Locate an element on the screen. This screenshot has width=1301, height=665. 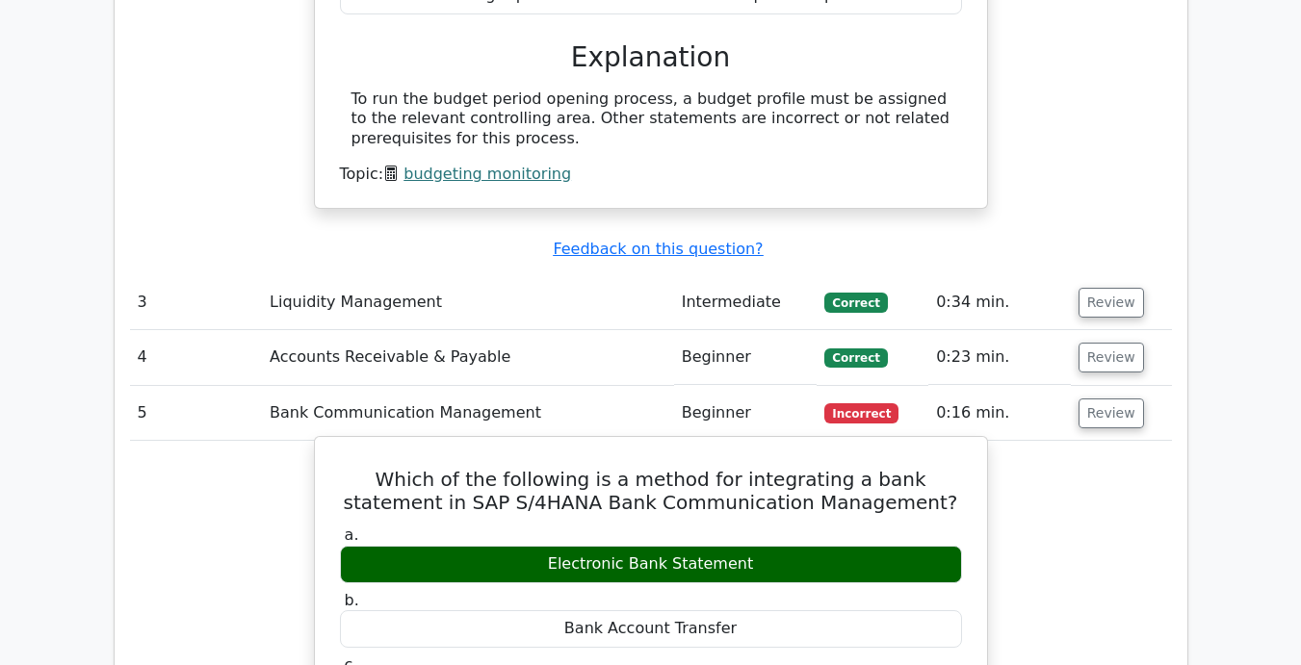
a: budgeting monitoring is located at coordinates (487, 173).